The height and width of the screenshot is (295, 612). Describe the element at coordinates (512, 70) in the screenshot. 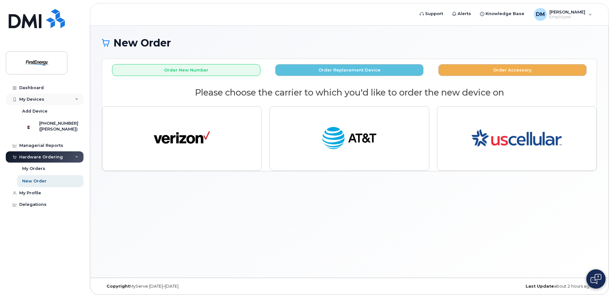

I see `button: Order Accessory` at that location.